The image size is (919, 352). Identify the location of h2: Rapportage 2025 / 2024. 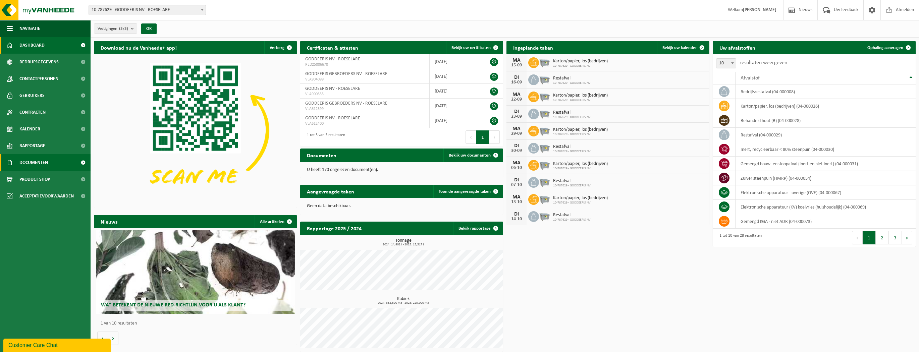
(334, 228).